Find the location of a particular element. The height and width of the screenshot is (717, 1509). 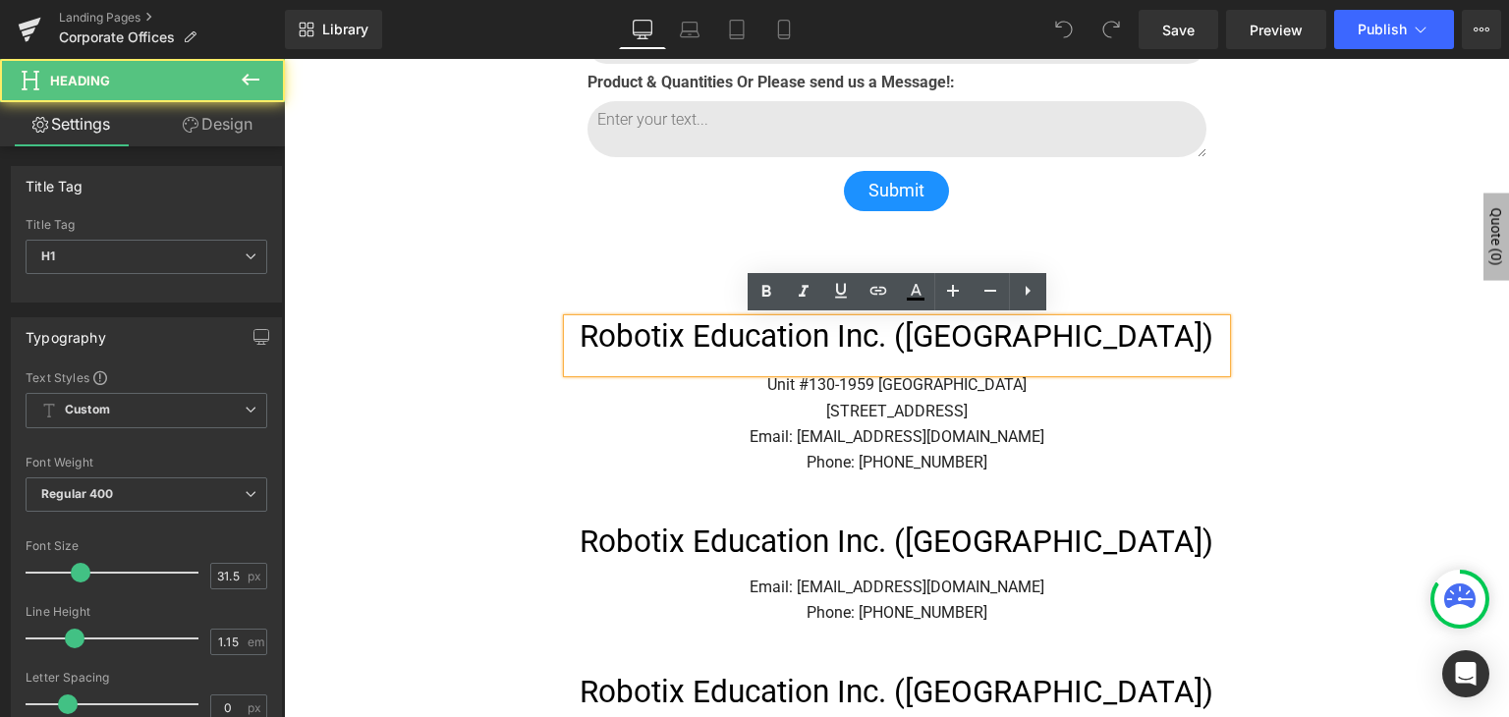

div: Typography is located at coordinates (66, 332).